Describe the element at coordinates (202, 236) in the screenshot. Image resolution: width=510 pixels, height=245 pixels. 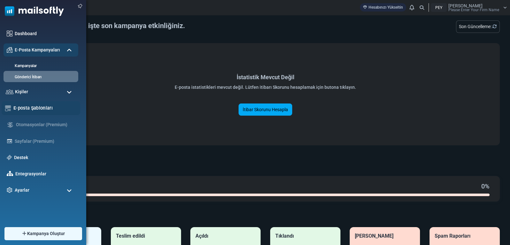
I see `span: Açıldı` at that location.